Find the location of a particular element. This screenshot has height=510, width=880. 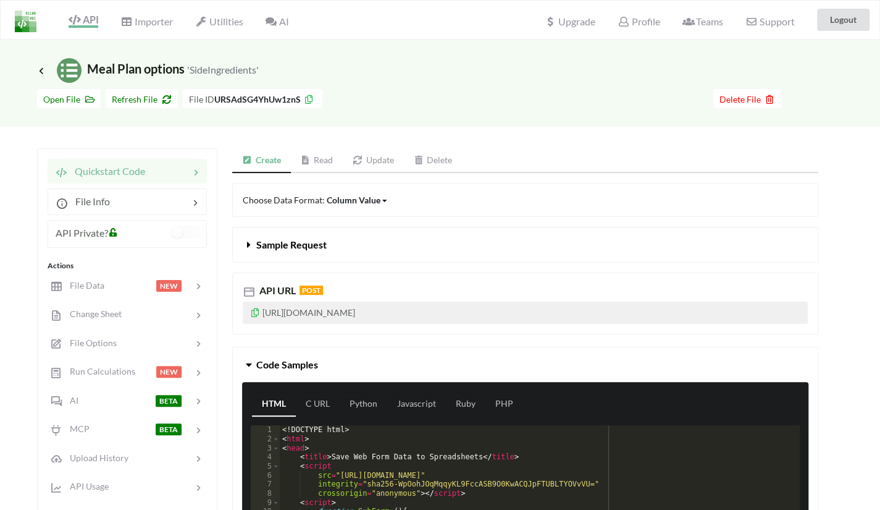

span: API Private? is located at coordinates (82, 232).